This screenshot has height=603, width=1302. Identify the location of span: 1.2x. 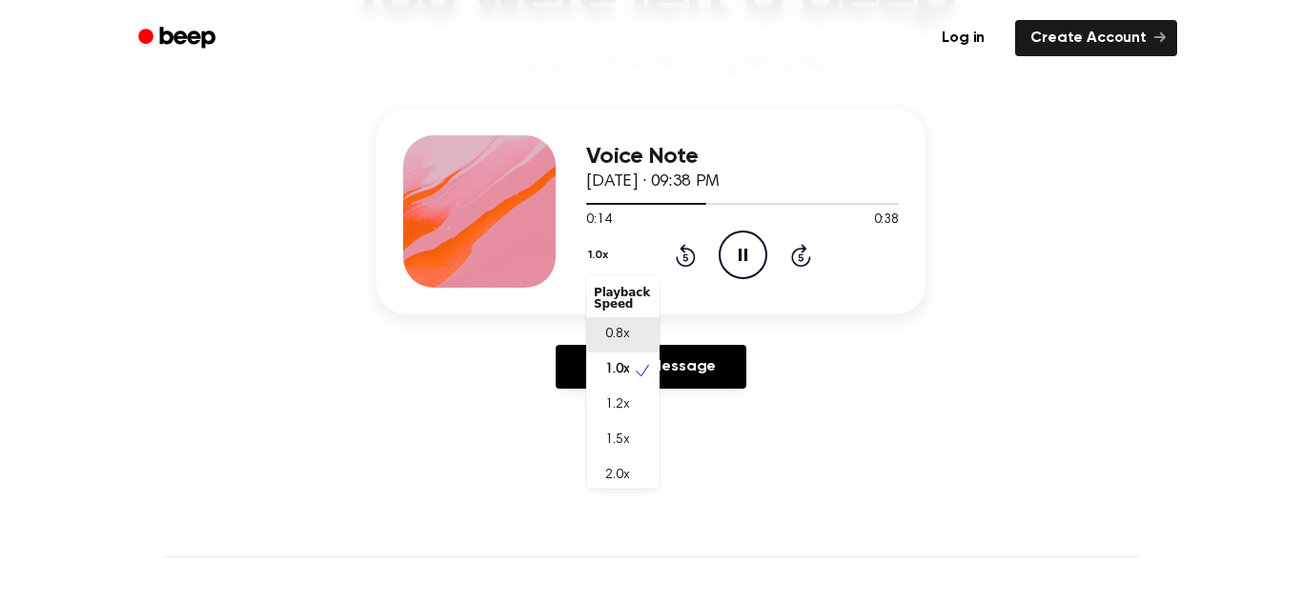
(617, 405).